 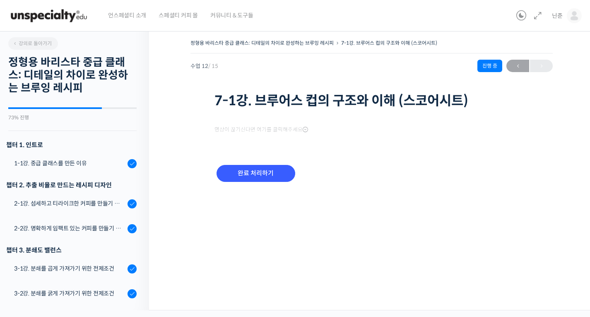 What do you see at coordinates (73, 75) in the screenshot?
I see `h2: 정형용 바리스타 중급 클래스: 디테일의 차이로 완성하는 브루잉 레시피` at bounding box center [73, 75].